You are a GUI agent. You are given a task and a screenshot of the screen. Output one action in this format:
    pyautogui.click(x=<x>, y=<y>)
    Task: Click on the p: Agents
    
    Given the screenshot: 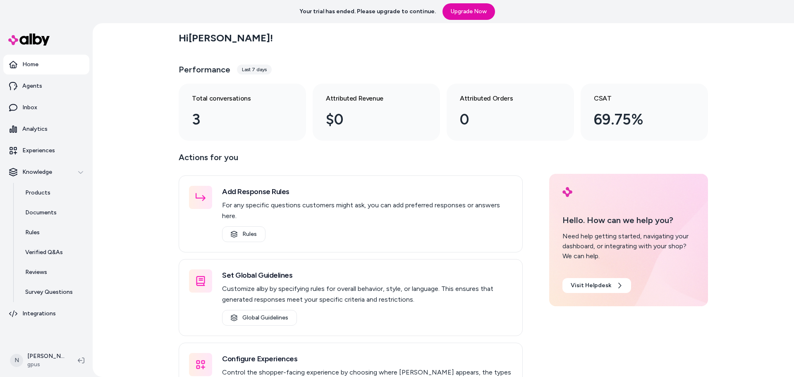 What is the action you would take?
    pyautogui.click(x=32, y=86)
    